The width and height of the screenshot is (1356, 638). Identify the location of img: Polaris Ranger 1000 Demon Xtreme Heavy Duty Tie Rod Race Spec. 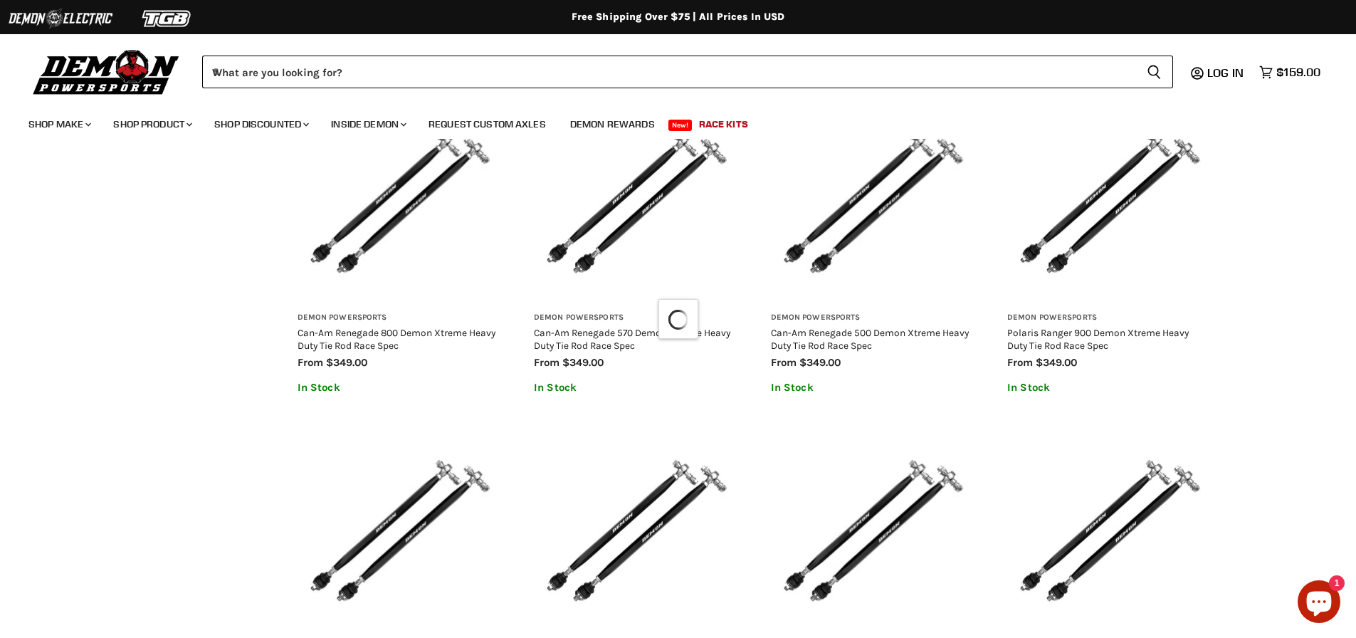
(398, 530).